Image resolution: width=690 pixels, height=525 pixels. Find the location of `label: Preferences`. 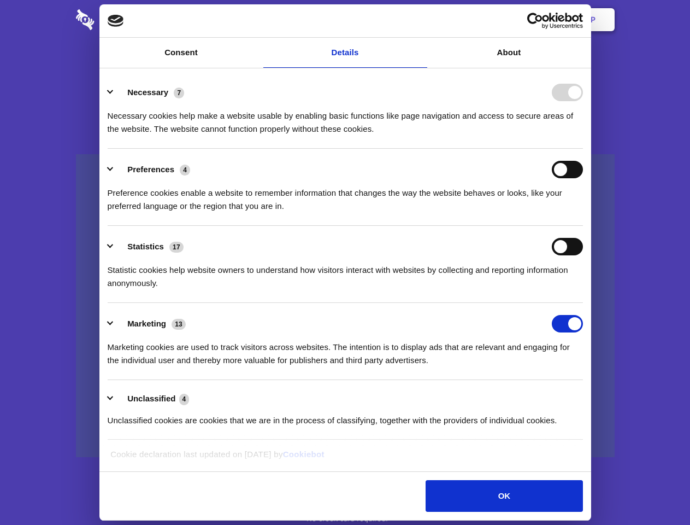

label: Preferences is located at coordinates (151, 169).